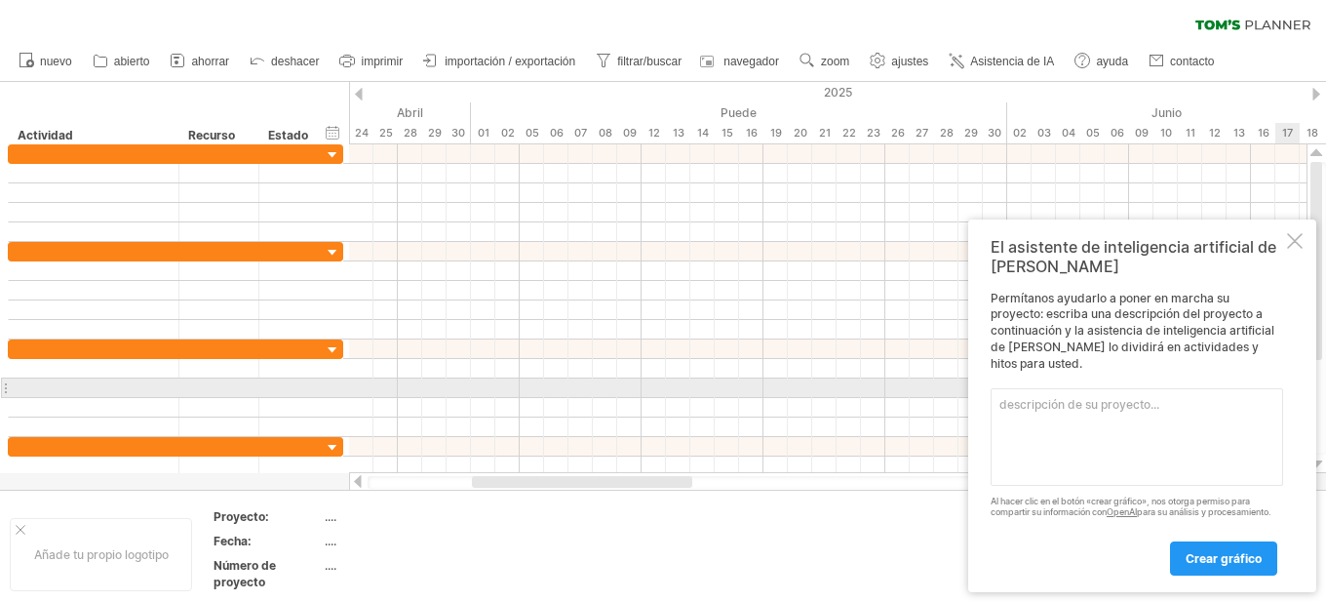  I want to click on font: 02, so click(1020, 133).